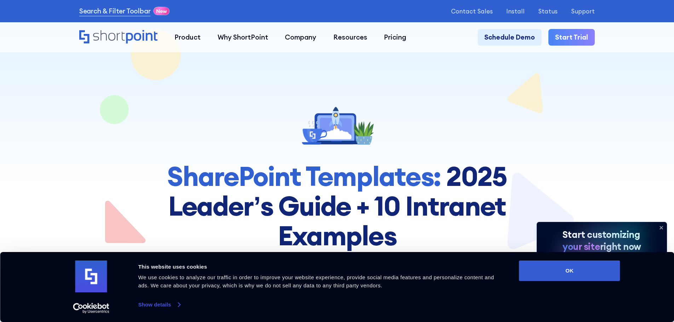 This screenshot has height=322, width=674. Describe the element at coordinates (320, 267) in the screenshot. I see `div: This website uses cookies` at that location.